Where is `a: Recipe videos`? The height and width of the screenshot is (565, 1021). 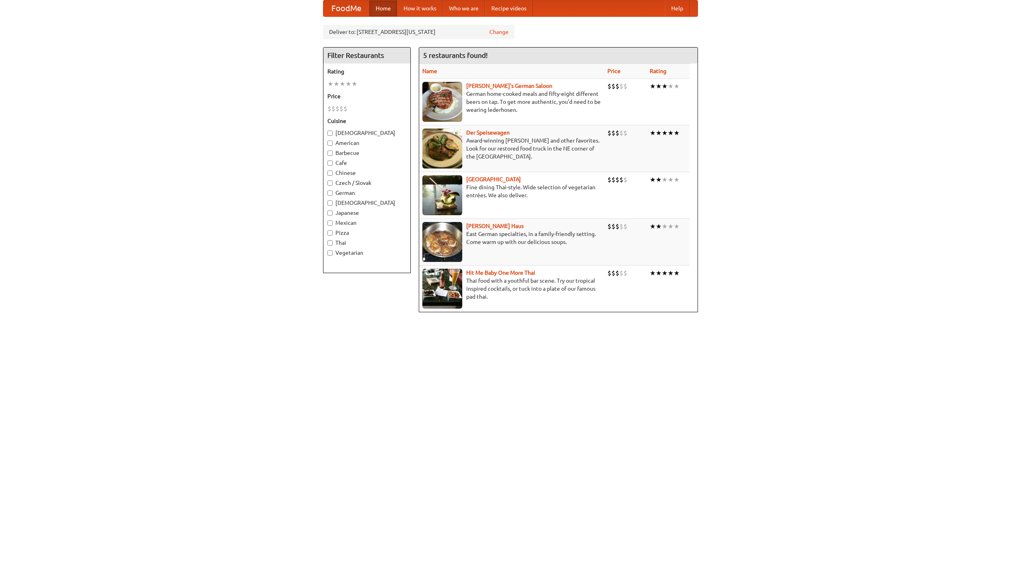
a: Recipe videos is located at coordinates (509, 8).